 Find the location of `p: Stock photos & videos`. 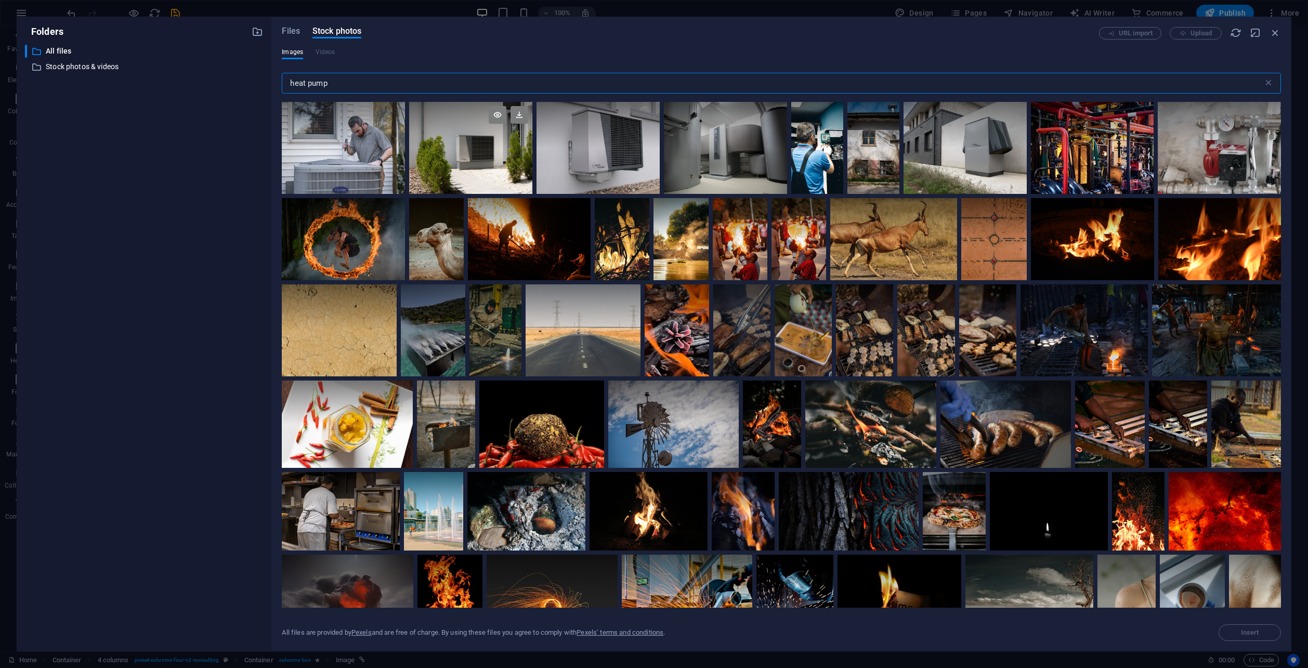

p: Stock photos & videos is located at coordinates (145, 67).